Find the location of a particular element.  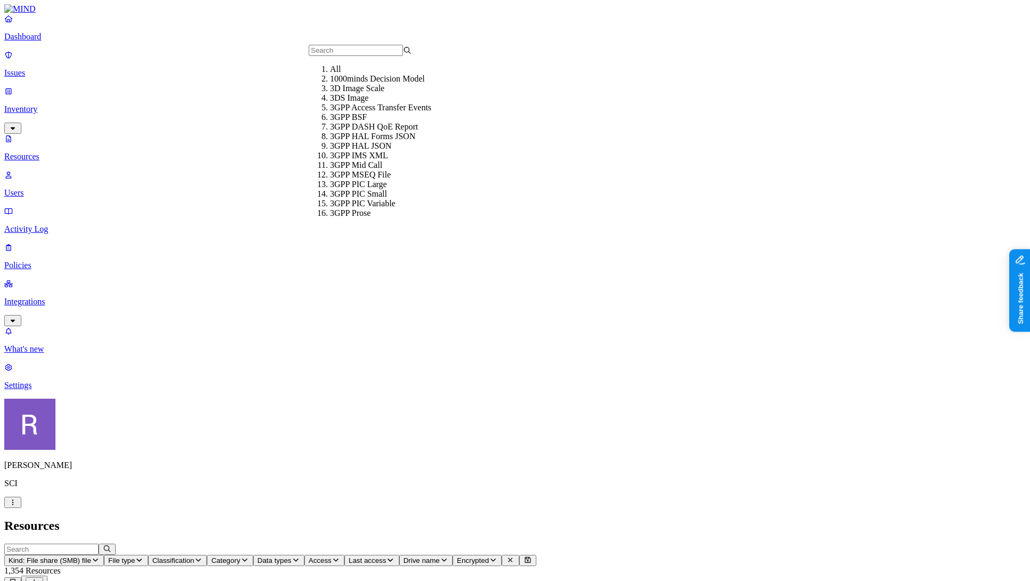

span: Classification is located at coordinates (173, 560).